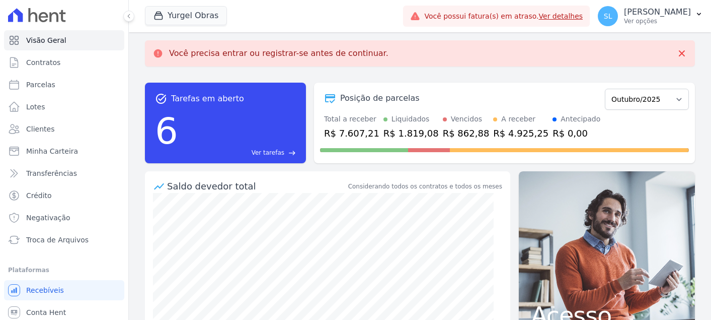 This screenshot has width=711, height=320. What do you see at coordinates (561, 16) in the screenshot?
I see `a: Ver detalhes` at bounding box center [561, 16].